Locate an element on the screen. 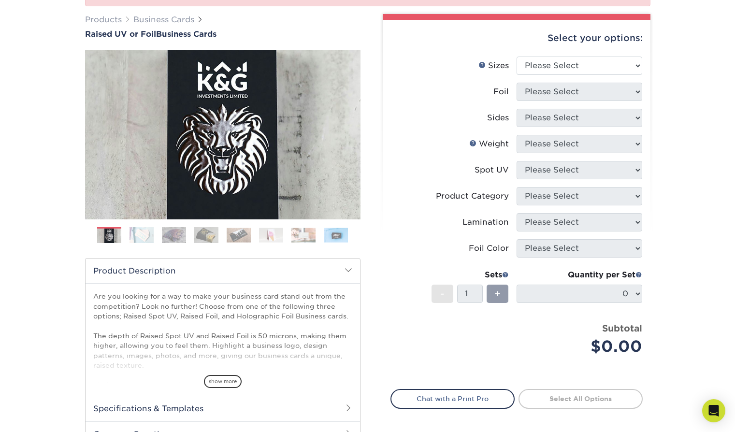  div: Sizes is located at coordinates (493, 66).